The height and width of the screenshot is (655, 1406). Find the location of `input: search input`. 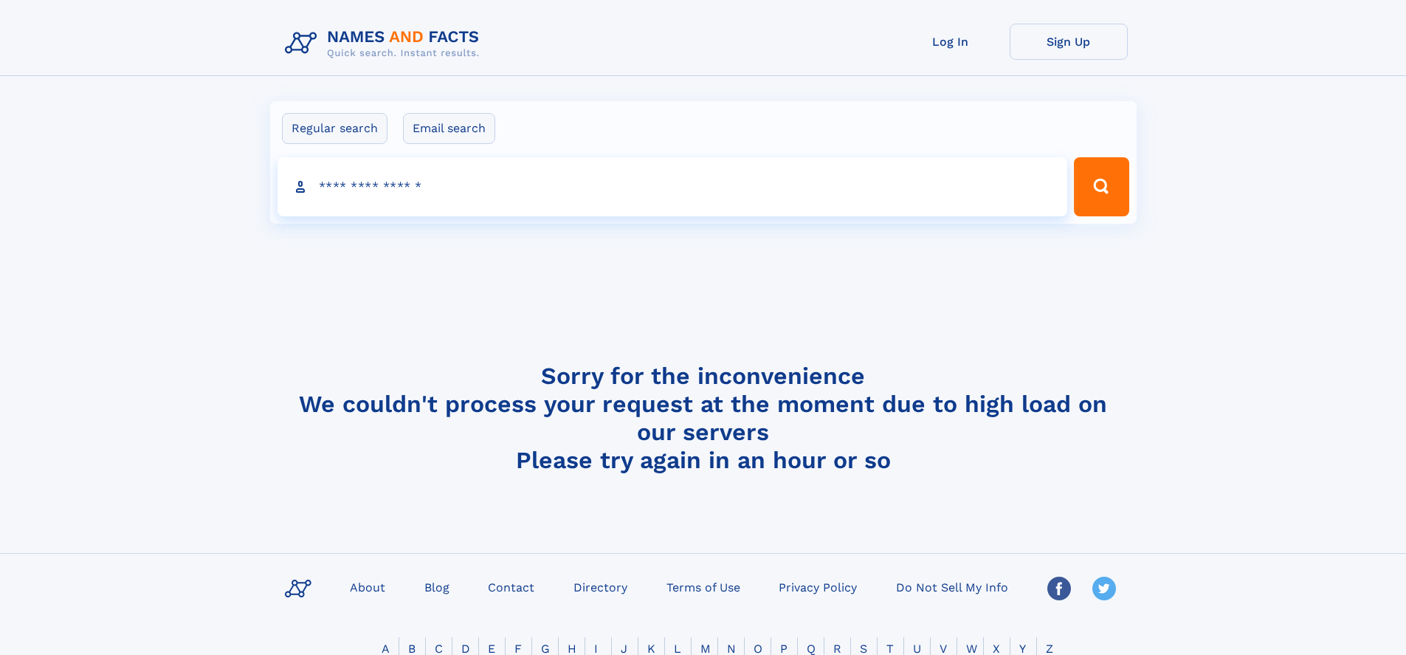

input: search input is located at coordinates (672, 187).